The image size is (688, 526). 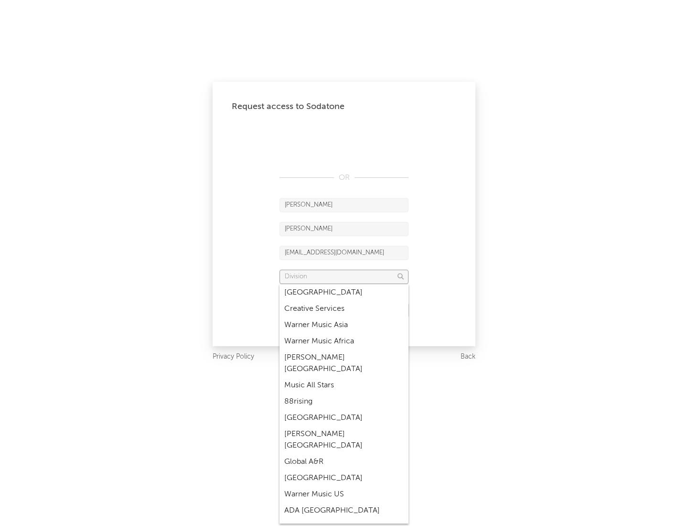 I want to click on input: Division, so click(x=344, y=277).